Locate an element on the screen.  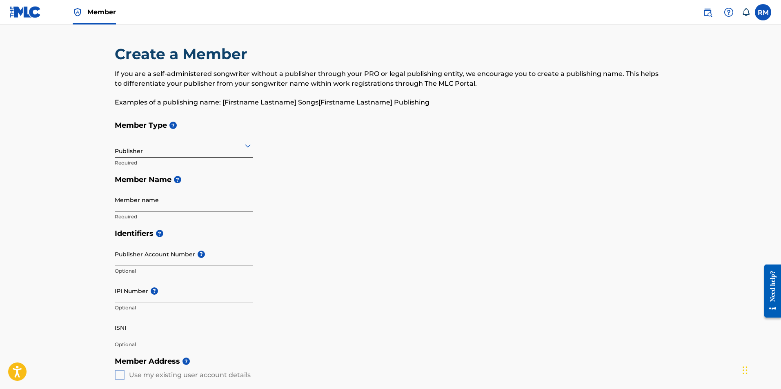
h5: Member Name is located at coordinates (391, 180).